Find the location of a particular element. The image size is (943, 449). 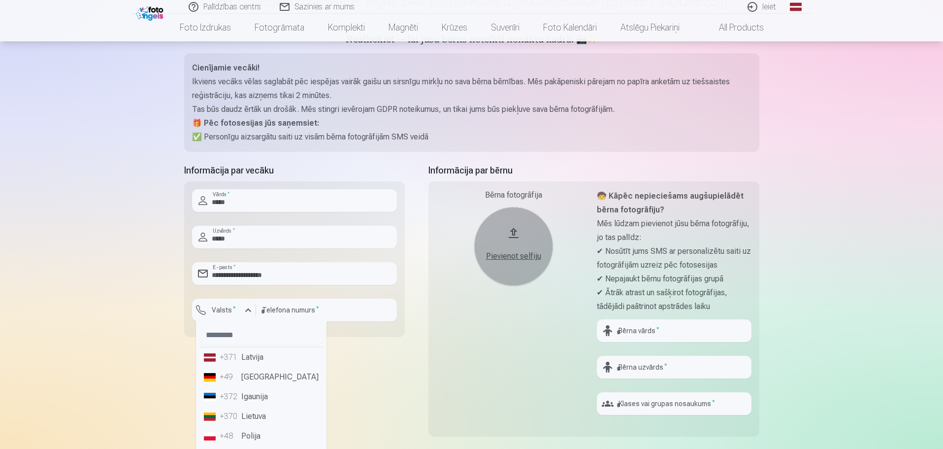

div: Pievienot selfiju is located at coordinates (514, 256).